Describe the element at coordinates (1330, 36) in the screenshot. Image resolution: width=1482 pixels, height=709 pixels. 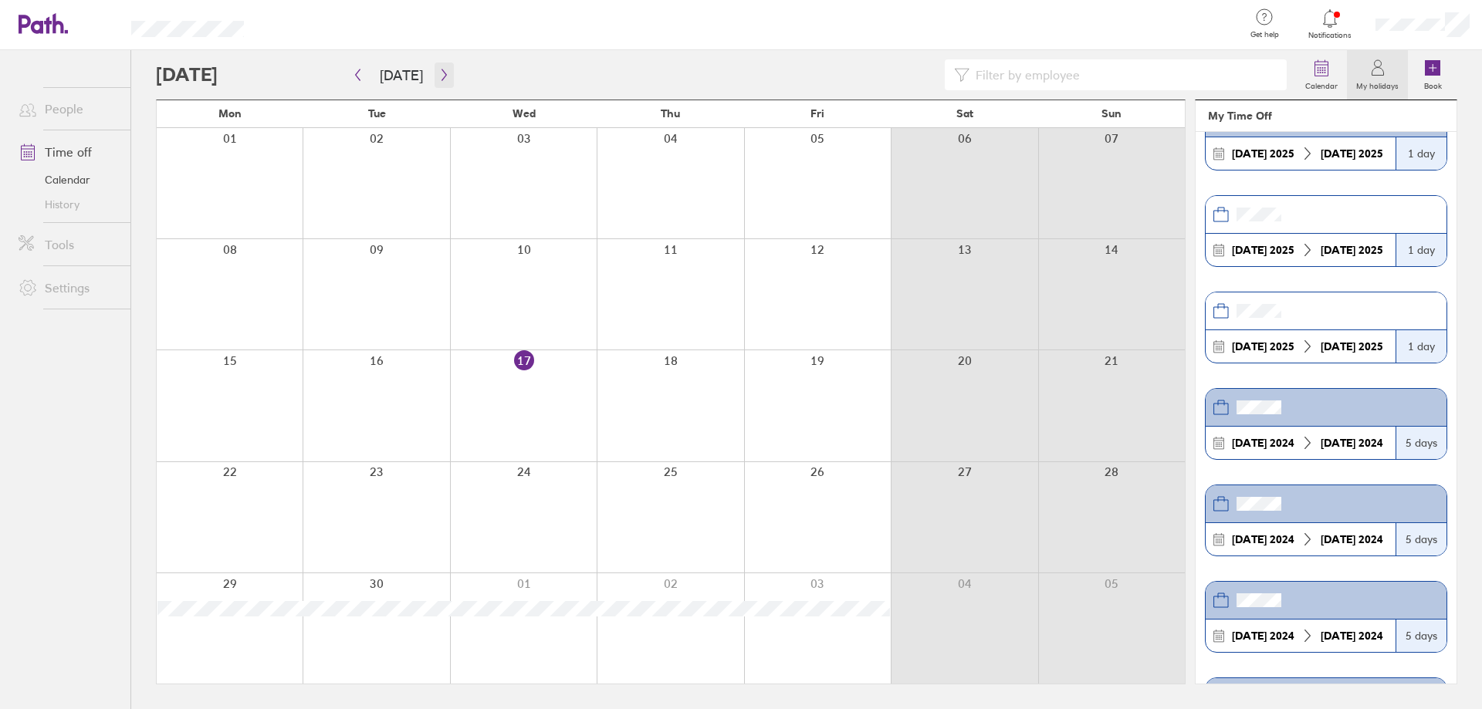
I see `span: Notifications` at that location.